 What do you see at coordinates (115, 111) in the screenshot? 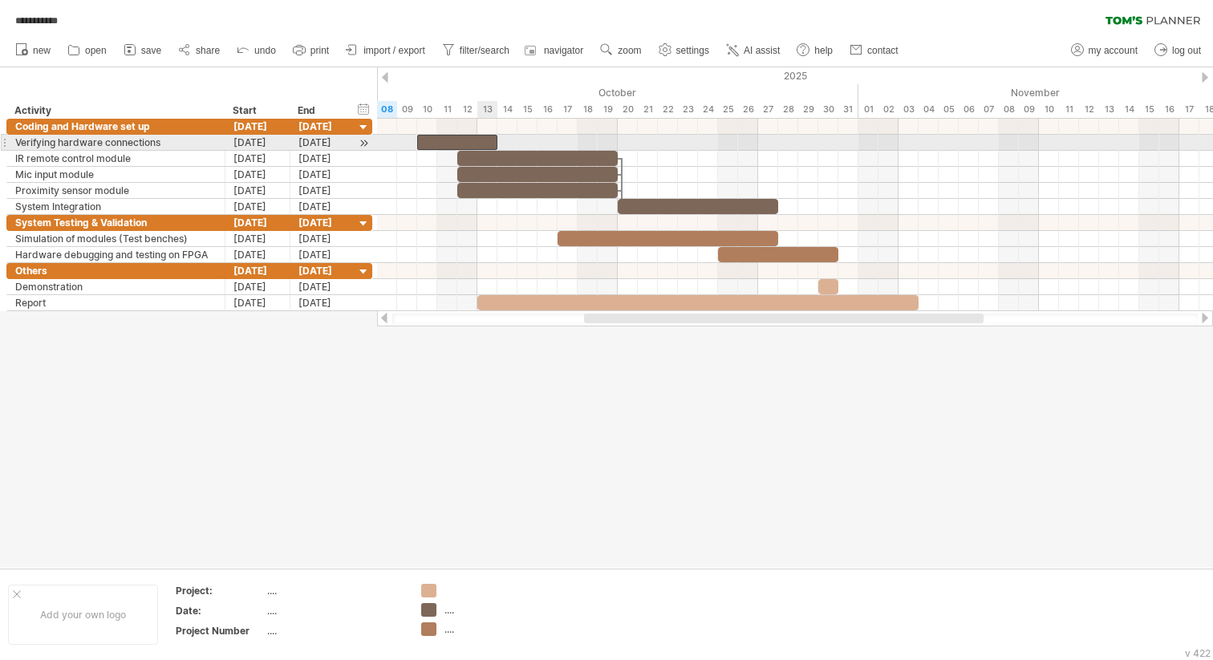
I see `div: Activity` at bounding box center [115, 111].